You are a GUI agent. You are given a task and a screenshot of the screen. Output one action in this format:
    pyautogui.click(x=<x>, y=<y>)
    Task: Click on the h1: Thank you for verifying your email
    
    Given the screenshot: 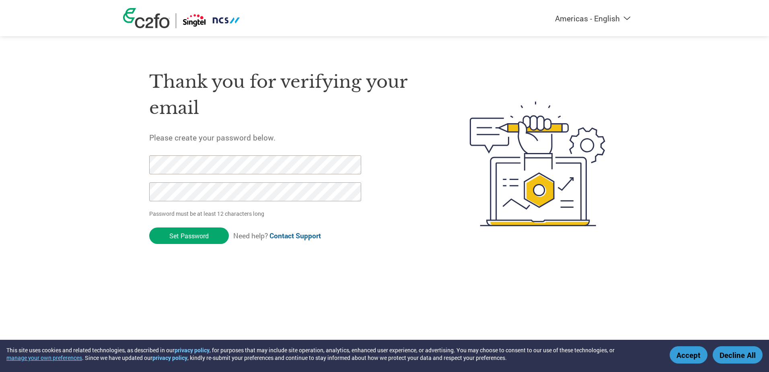 What is the action you would take?
    pyautogui.click(x=291, y=95)
    